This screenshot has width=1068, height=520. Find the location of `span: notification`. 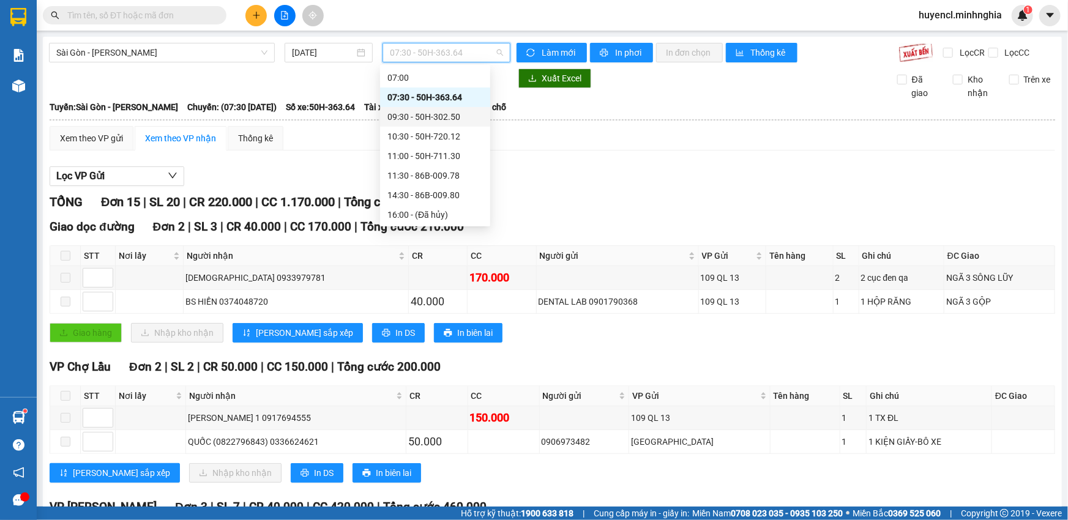

span: notification is located at coordinates (18, 472).